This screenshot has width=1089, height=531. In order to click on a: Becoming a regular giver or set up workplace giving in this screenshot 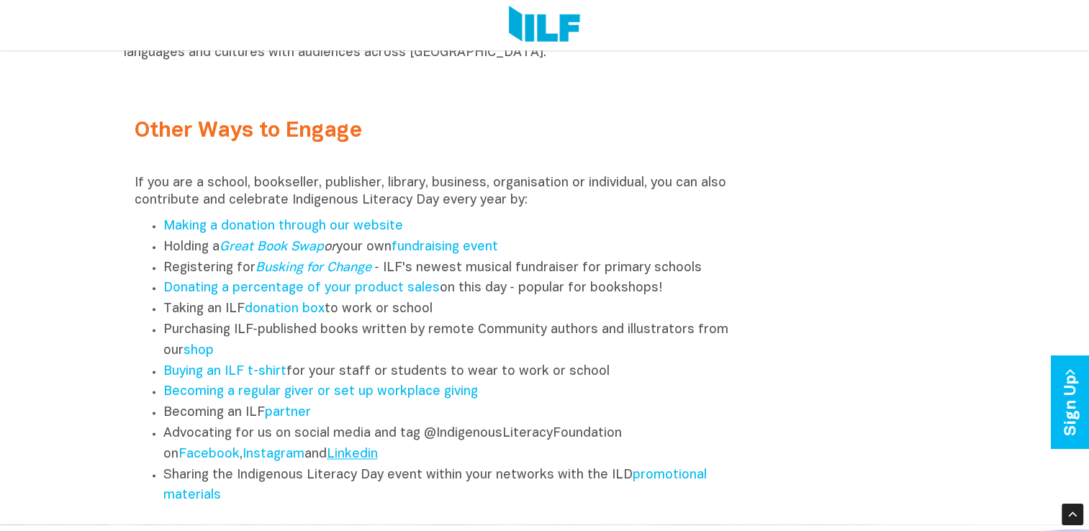, I will do `click(320, 392)`.